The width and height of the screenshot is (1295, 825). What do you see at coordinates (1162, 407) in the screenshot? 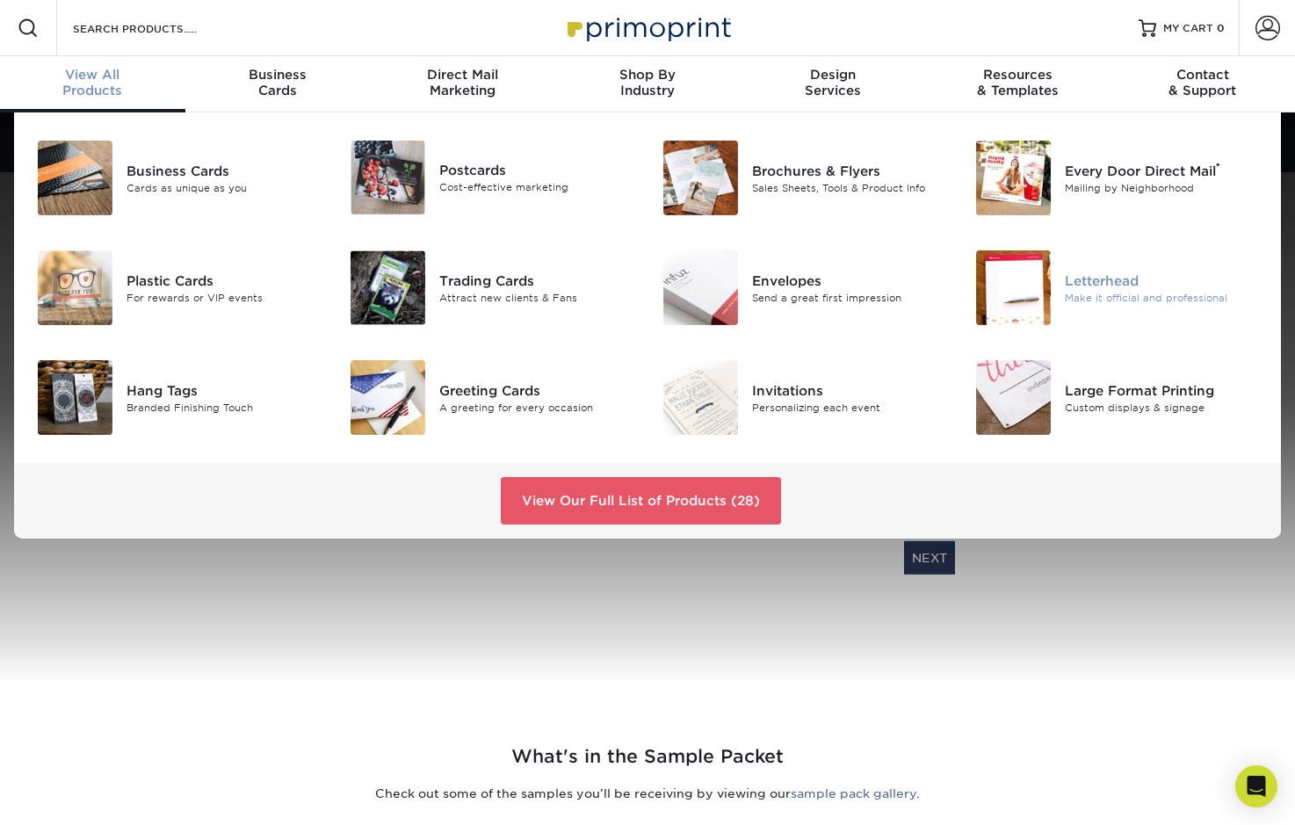
I see `div: Custom displays & signage` at bounding box center [1162, 407].